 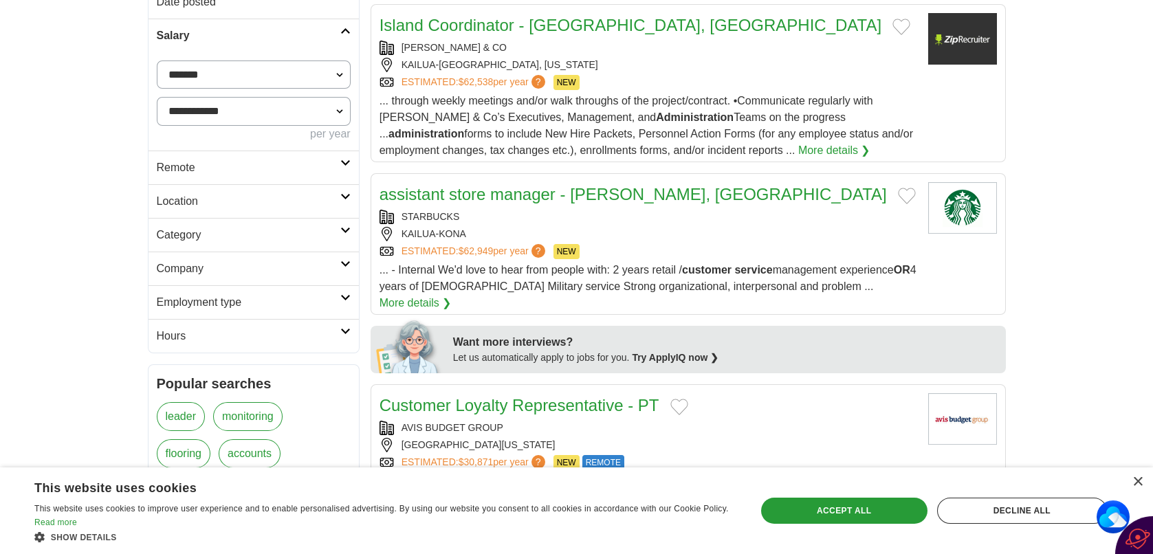 What do you see at coordinates (452, 428) in the screenshot?
I see `a: AVIS BUDGET GROUP` at bounding box center [452, 428].